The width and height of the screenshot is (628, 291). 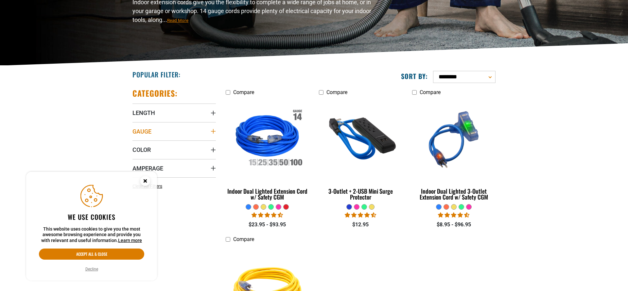 What do you see at coordinates (360, 194) in the screenshot?
I see `div: 3-Outlet + 2-USB Mini Surge Protector` at bounding box center [360, 194].